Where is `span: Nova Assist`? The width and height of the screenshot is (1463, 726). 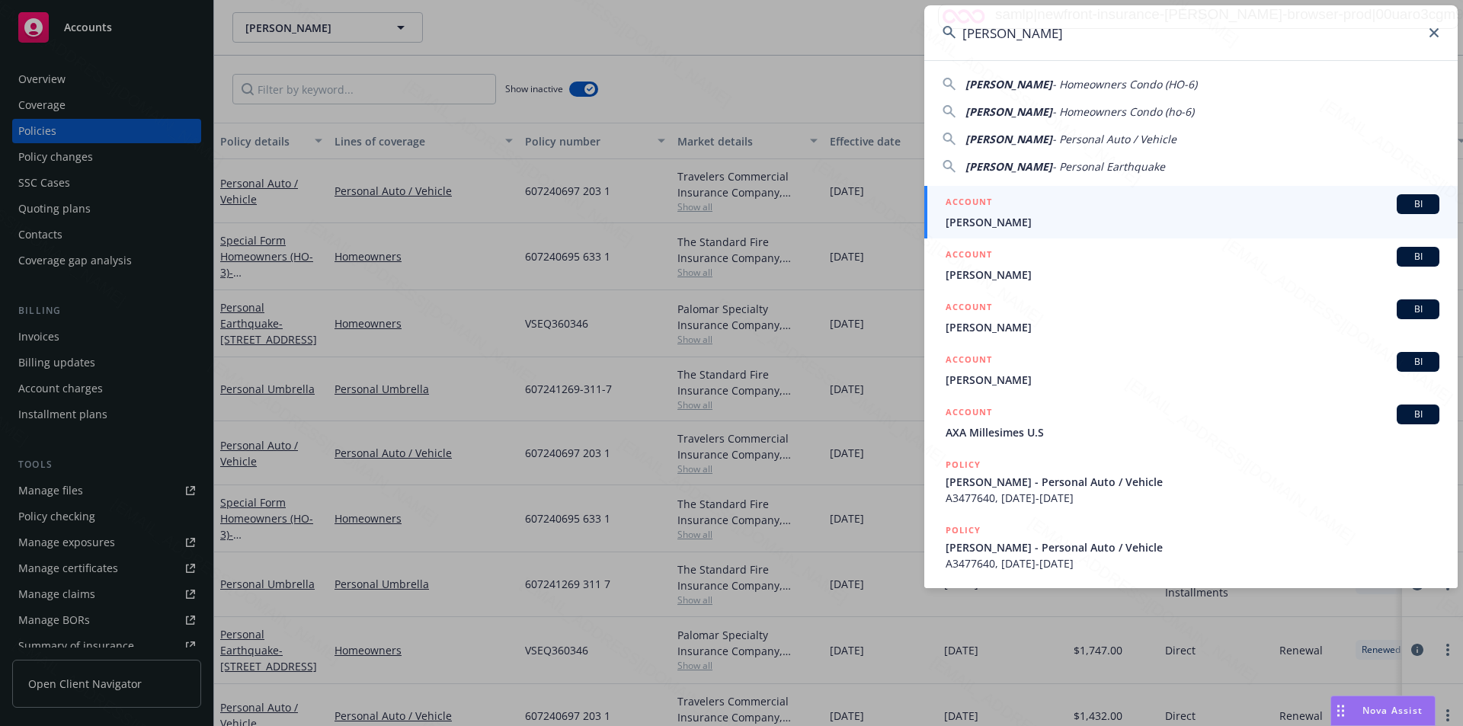 span: Nova Assist is located at coordinates (1392, 710).